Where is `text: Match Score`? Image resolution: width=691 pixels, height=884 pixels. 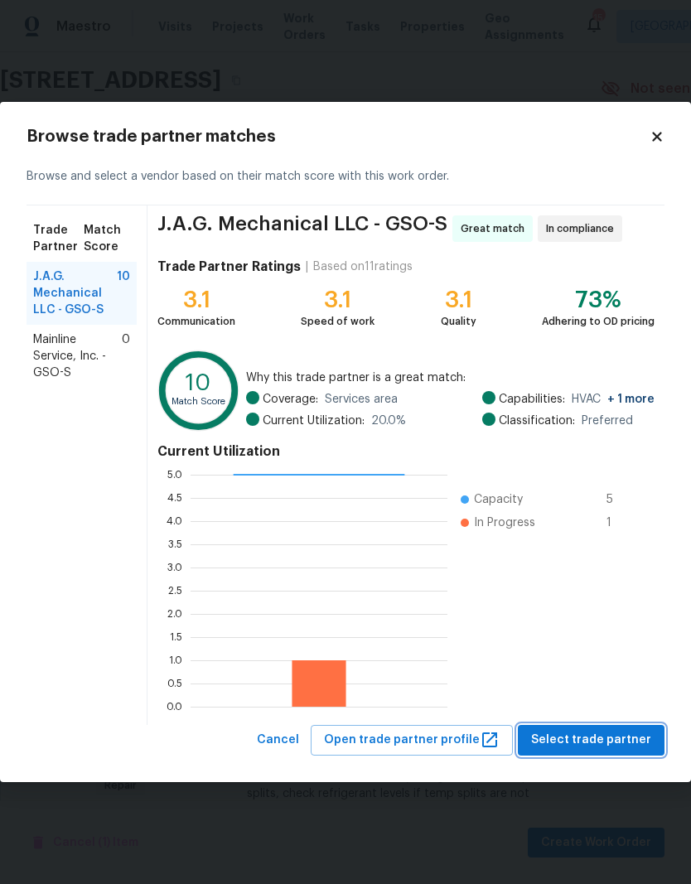 text: Match Score is located at coordinates (198, 401).